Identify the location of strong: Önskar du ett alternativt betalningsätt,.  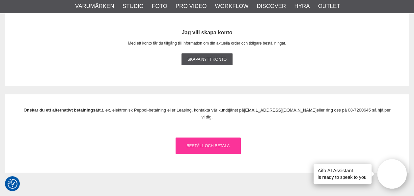
(63, 110).